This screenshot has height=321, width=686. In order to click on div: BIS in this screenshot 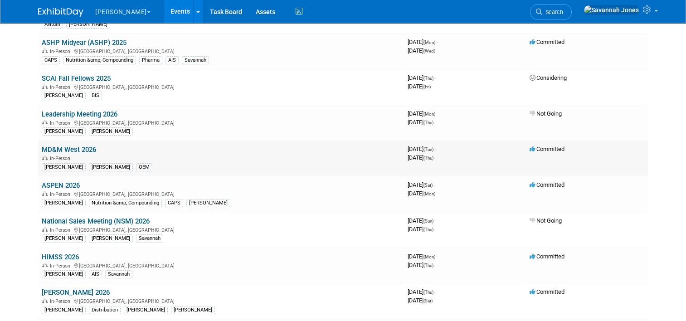, I will do `click(95, 96)`.